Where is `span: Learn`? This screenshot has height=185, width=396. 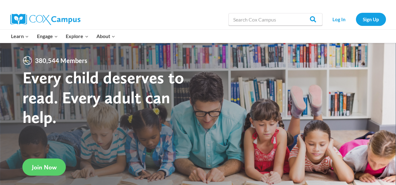
span: Learn is located at coordinates (20, 36).